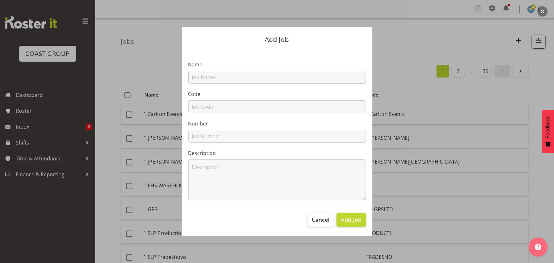 The image size is (554, 263). I want to click on label: Number, so click(277, 124).